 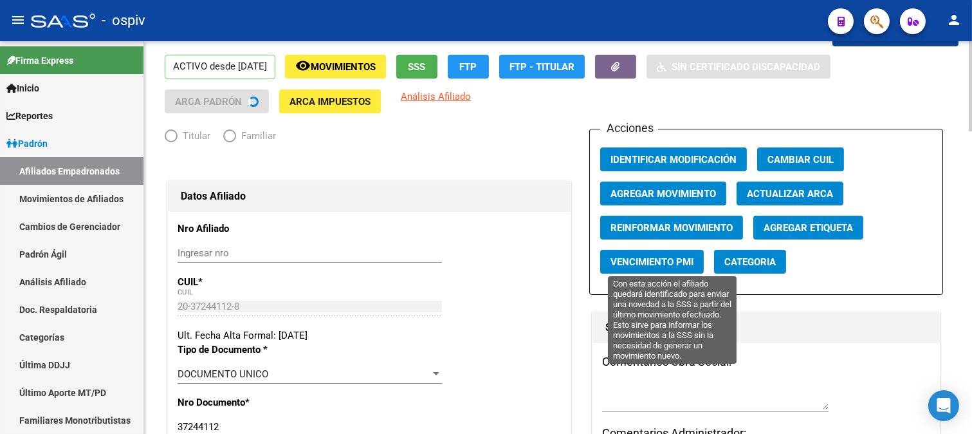 What do you see at coordinates (369, 196) in the screenshot?
I see `h1: Datos Afiliado` at bounding box center [369, 196].